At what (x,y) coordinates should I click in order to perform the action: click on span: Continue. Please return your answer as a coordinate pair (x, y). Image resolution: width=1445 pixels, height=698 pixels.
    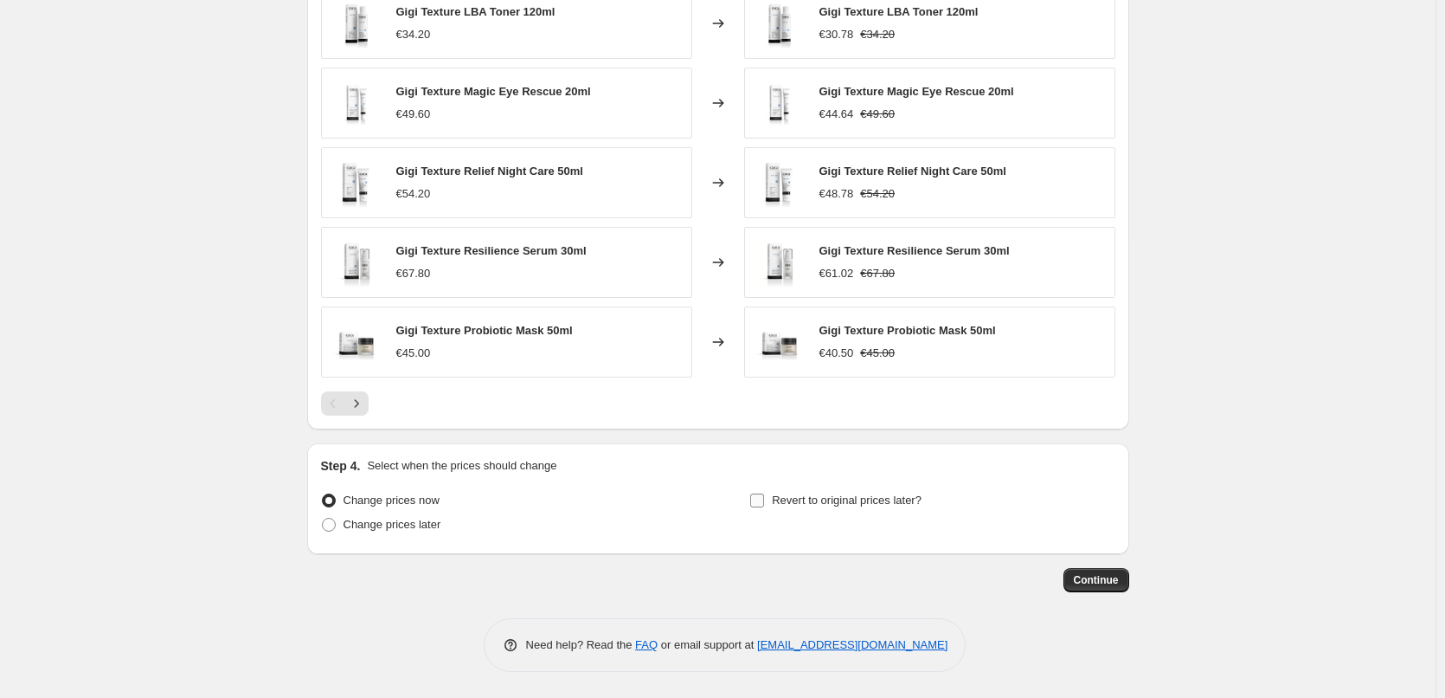
    Looking at the image, I should click on (1097, 580).